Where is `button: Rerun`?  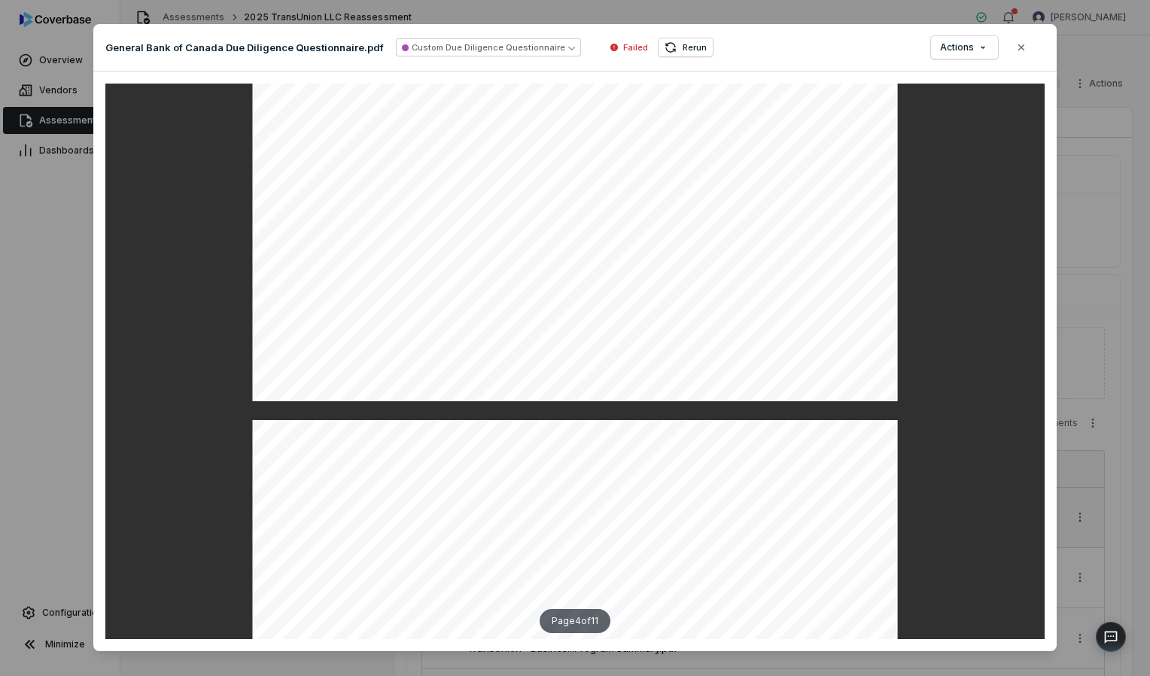
button: Rerun is located at coordinates (686, 47).